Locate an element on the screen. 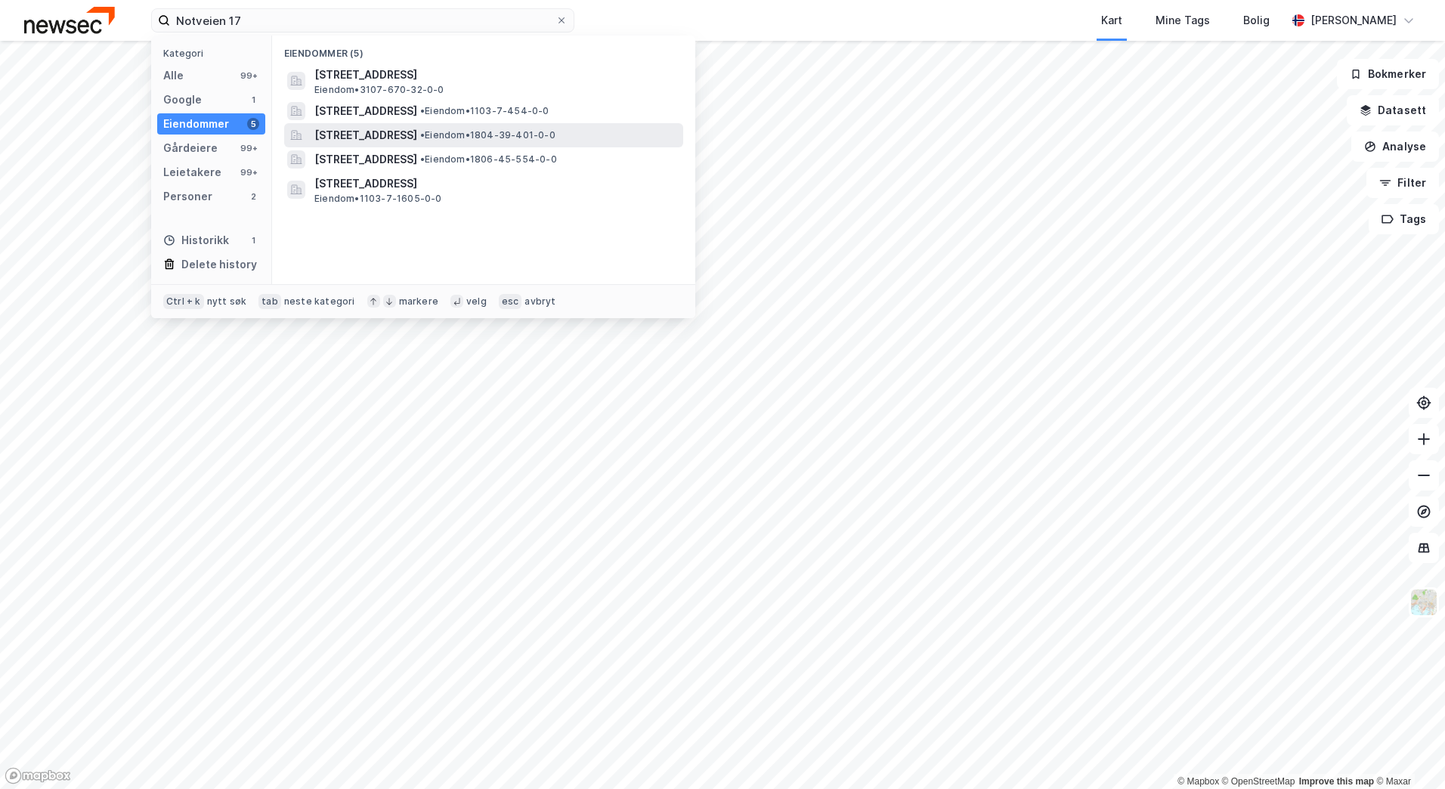 The height and width of the screenshot is (789, 1445). span: Eiendom • 1103-7-454-0-0 is located at coordinates (484, 111).